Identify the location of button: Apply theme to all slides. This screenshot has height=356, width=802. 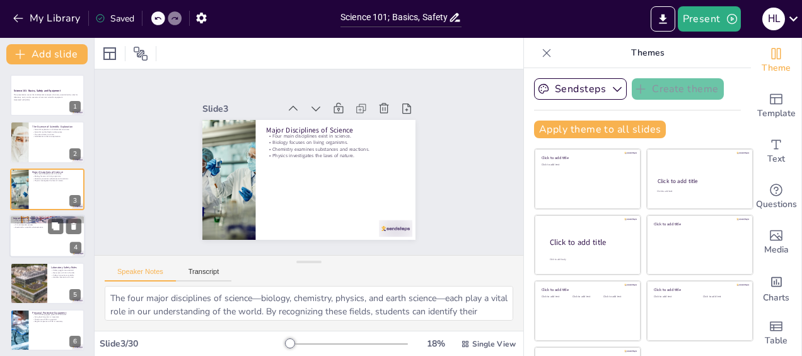
(600, 129).